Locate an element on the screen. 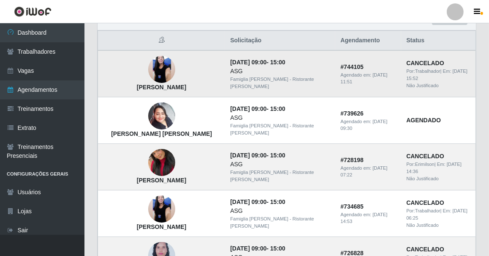  th: Solicitação is located at coordinates (280, 41).